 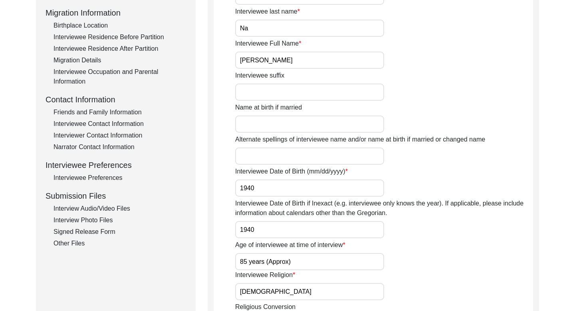 I want to click on div: Interview Audio/Video Files, so click(x=120, y=209).